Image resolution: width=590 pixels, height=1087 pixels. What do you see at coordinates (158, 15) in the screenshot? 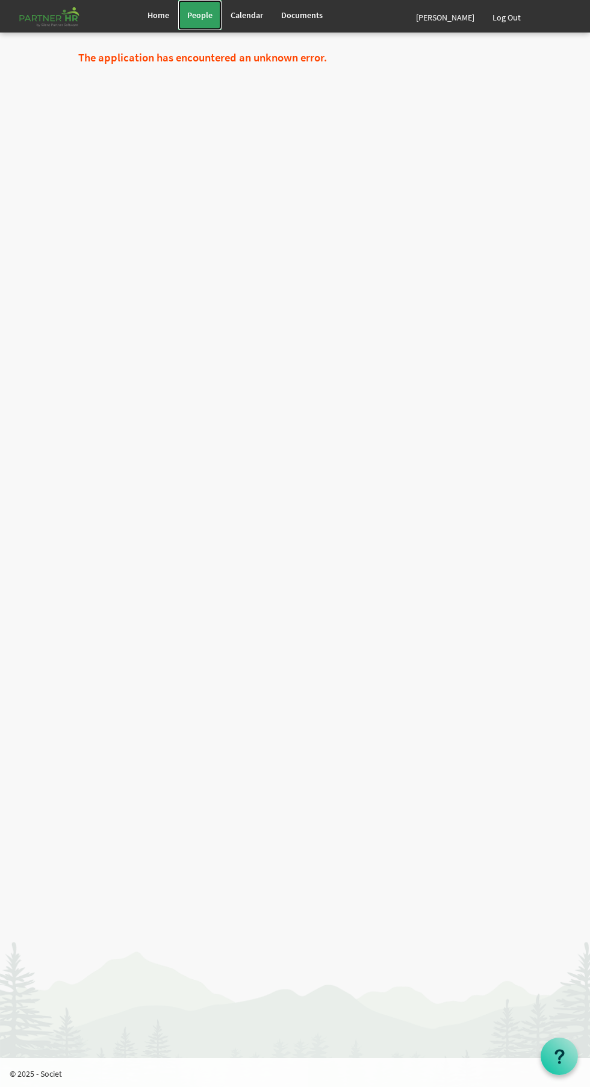
I see `span: Home` at bounding box center [158, 15].